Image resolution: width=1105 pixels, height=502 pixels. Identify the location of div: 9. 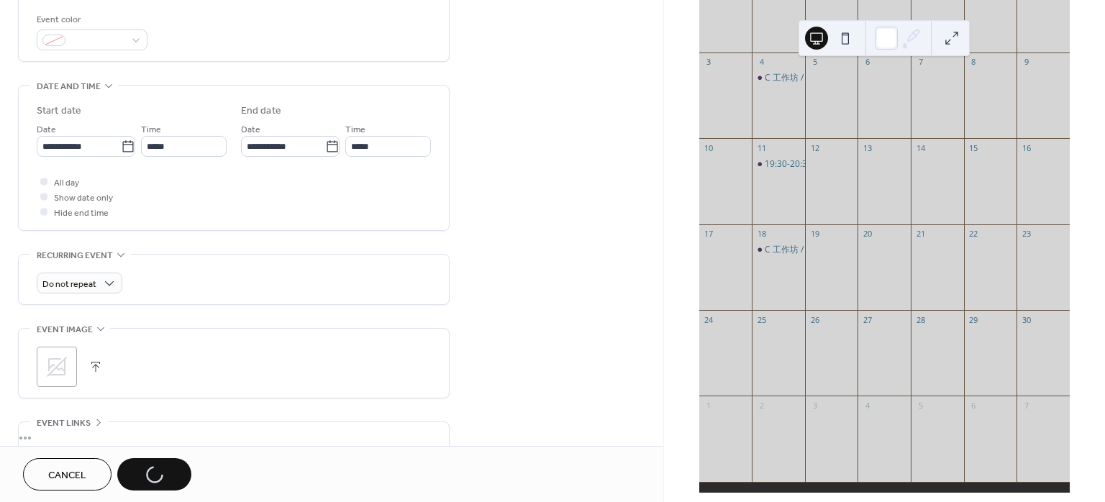
(1026, 62).